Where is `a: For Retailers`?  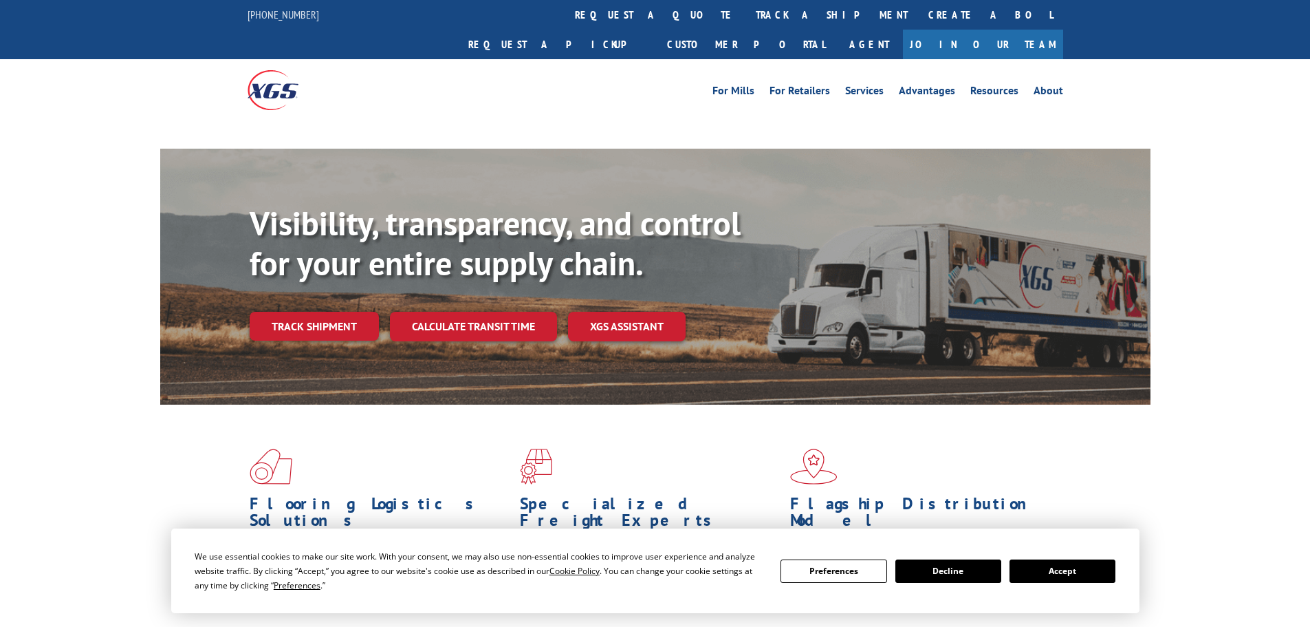
a: For Retailers is located at coordinates (800, 93).